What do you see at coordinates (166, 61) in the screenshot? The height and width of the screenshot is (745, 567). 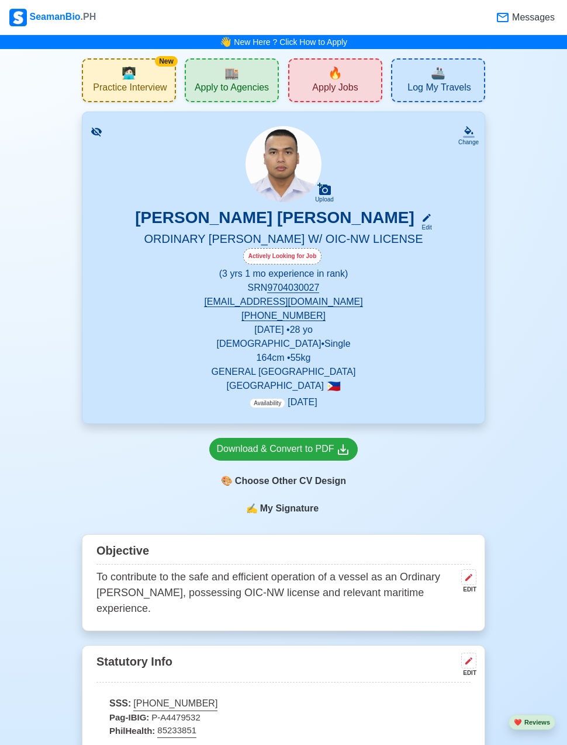 I see `div: New` at bounding box center [166, 61].